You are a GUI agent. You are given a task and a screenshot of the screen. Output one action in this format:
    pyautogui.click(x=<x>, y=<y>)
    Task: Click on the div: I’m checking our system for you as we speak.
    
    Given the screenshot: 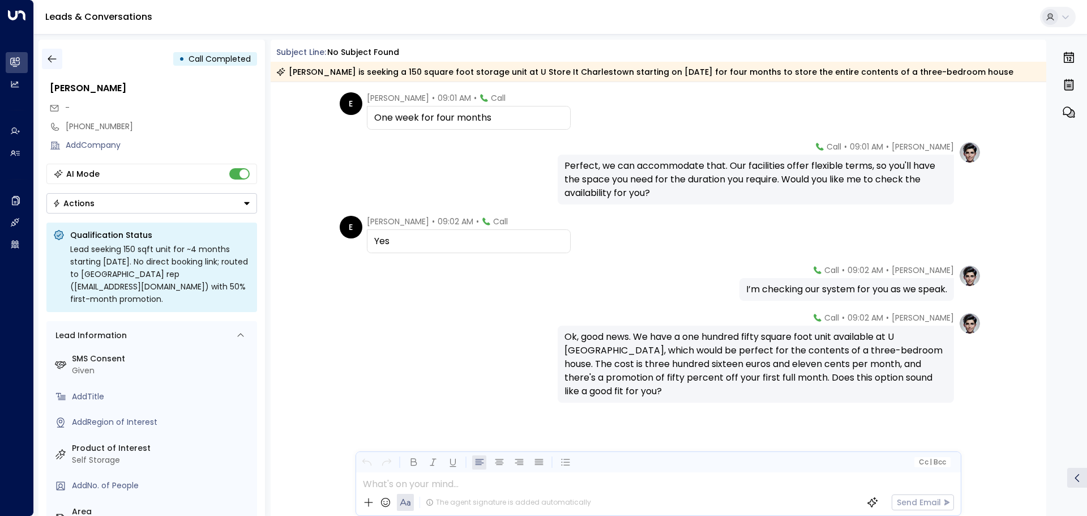 What is the action you would take?
    pyautogui.click(x=846, y=289)
    